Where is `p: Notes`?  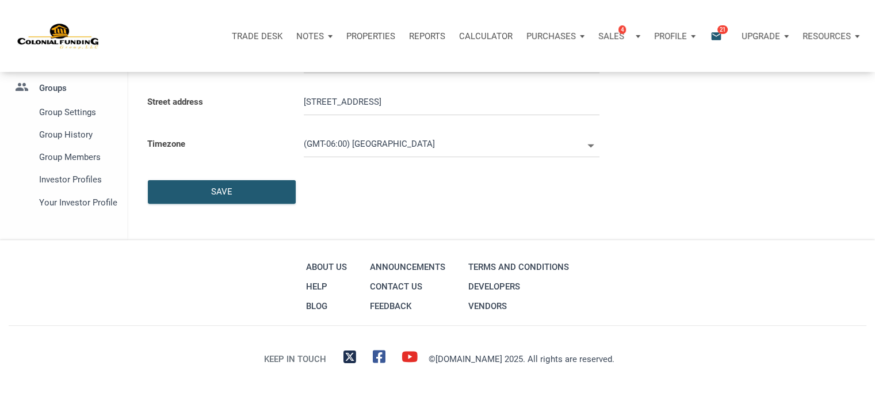
p: Notes is located at coordinates (310, 36).